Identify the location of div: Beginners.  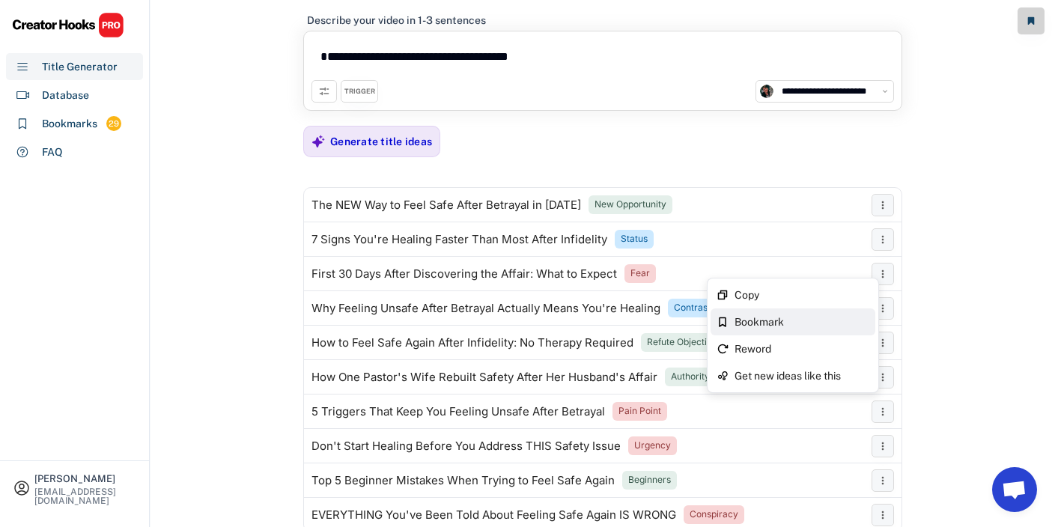
(649, 480).